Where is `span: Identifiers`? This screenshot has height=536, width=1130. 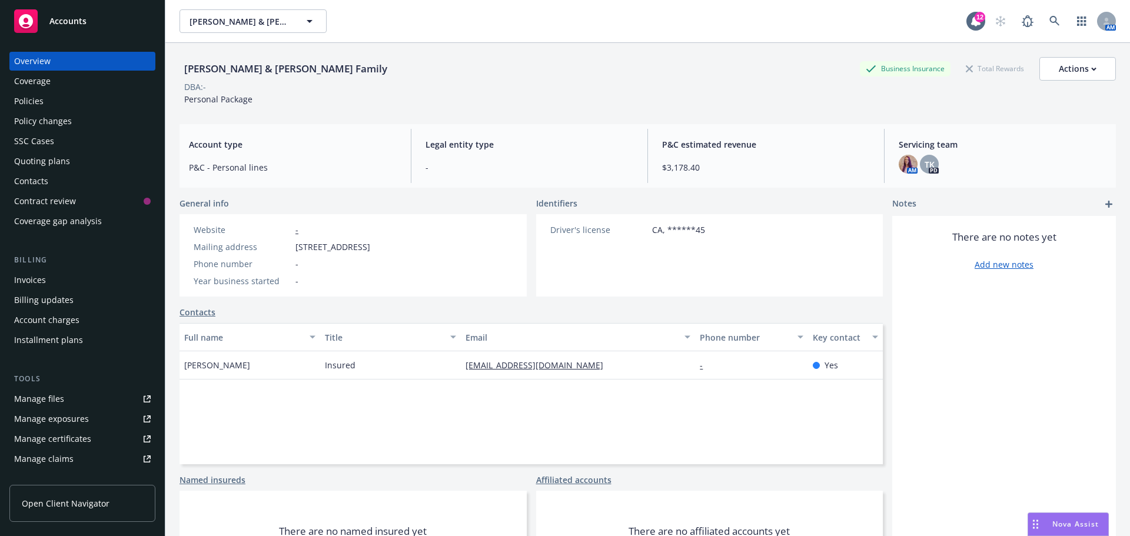 span: Identifiers is located at coordinates (557, 203).